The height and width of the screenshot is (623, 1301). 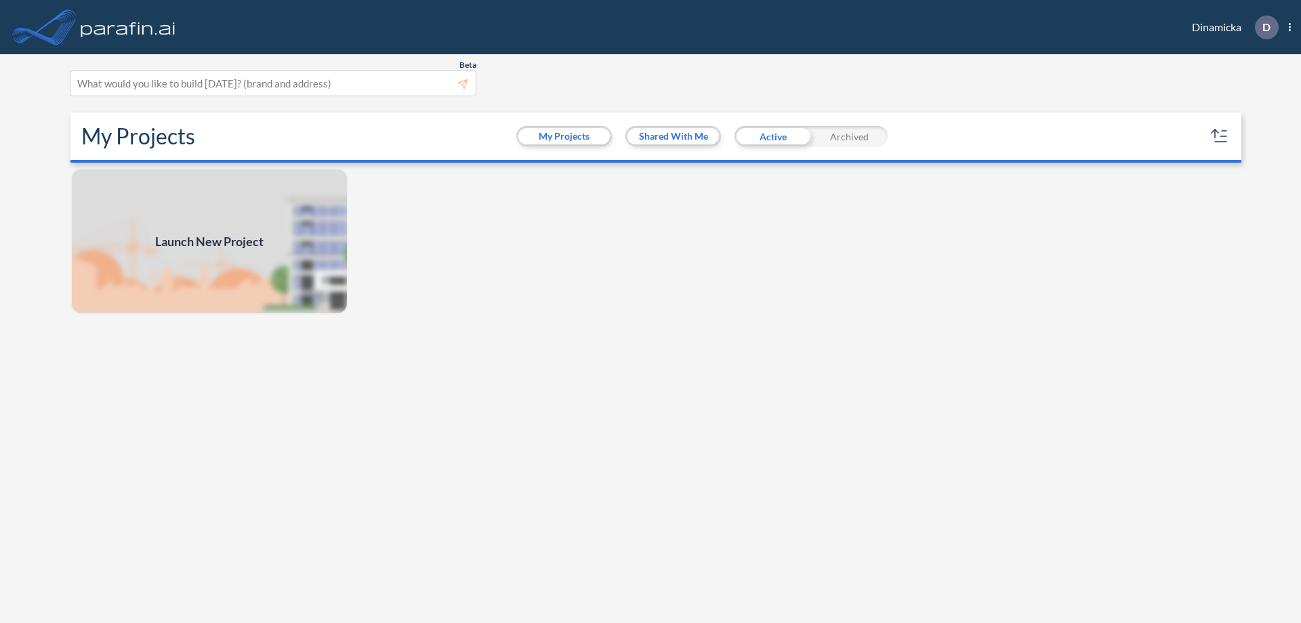 I want to click on span: Launch New Project, so click(x=209, y=241).